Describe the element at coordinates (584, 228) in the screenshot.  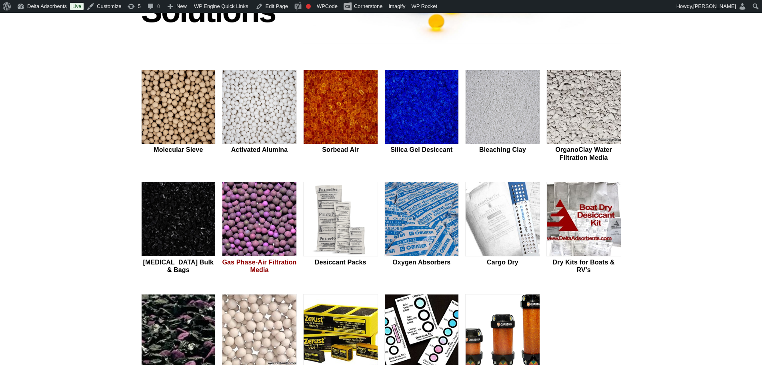
I see `a: Dry Kits for Boats & RV's` at that location.